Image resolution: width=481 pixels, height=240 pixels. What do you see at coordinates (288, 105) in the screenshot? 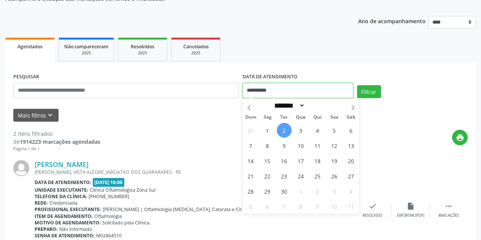
I see `select: Month` at bounding box center [288, 105].